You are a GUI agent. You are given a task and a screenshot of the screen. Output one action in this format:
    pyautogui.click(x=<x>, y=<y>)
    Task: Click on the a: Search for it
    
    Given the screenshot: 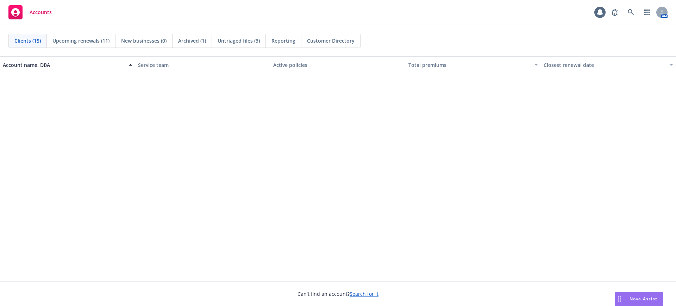 What is the action you would take?
    pyautogui.click(x=364, y=294)
    